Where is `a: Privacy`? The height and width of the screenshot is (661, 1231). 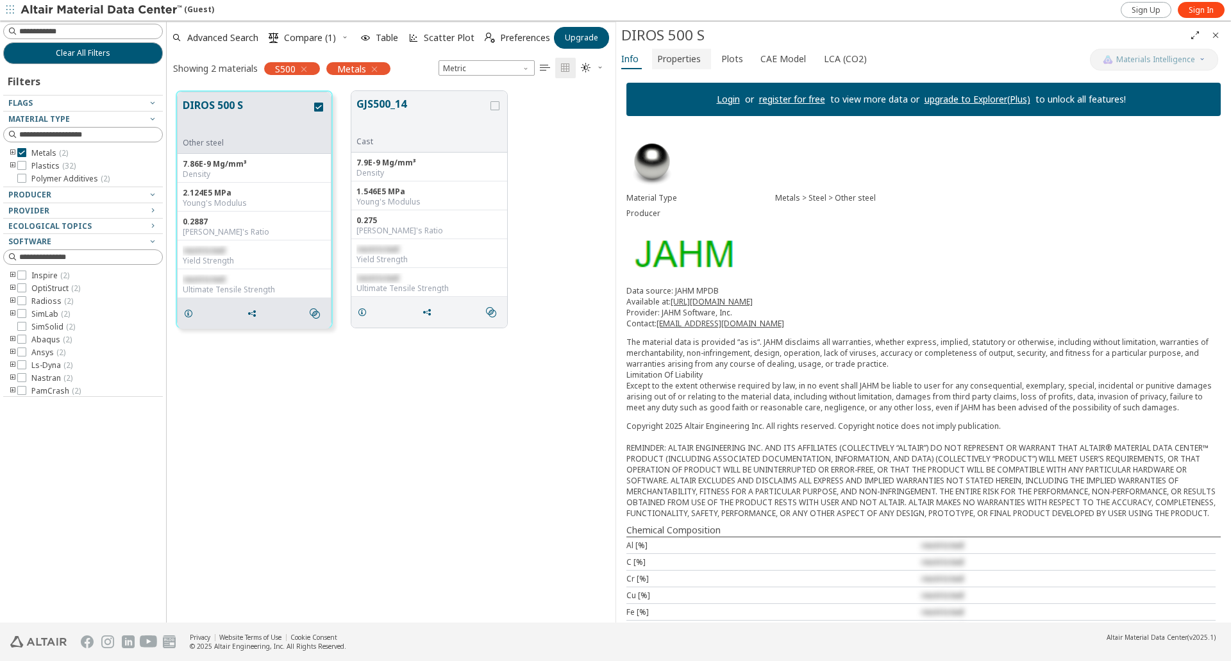 a: Privacy is located at coordinates (200, 638).